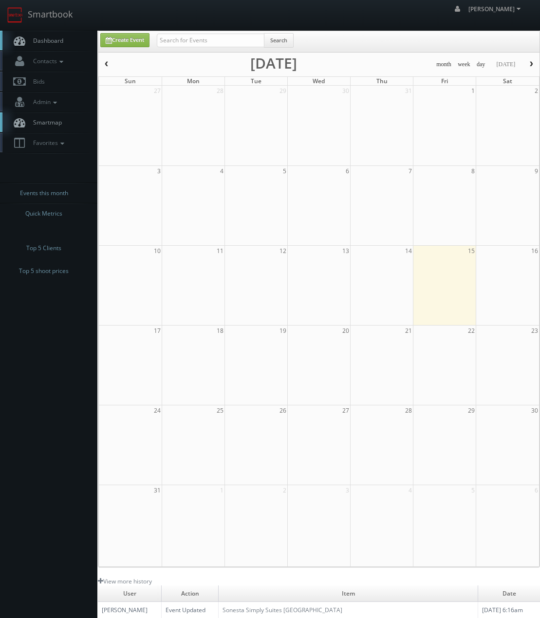 This screenshot has height=618, width=540. What do you see at coordinates (535, 331) in the screenshot?
I see `span: 23` at bounding box center [535, 331].